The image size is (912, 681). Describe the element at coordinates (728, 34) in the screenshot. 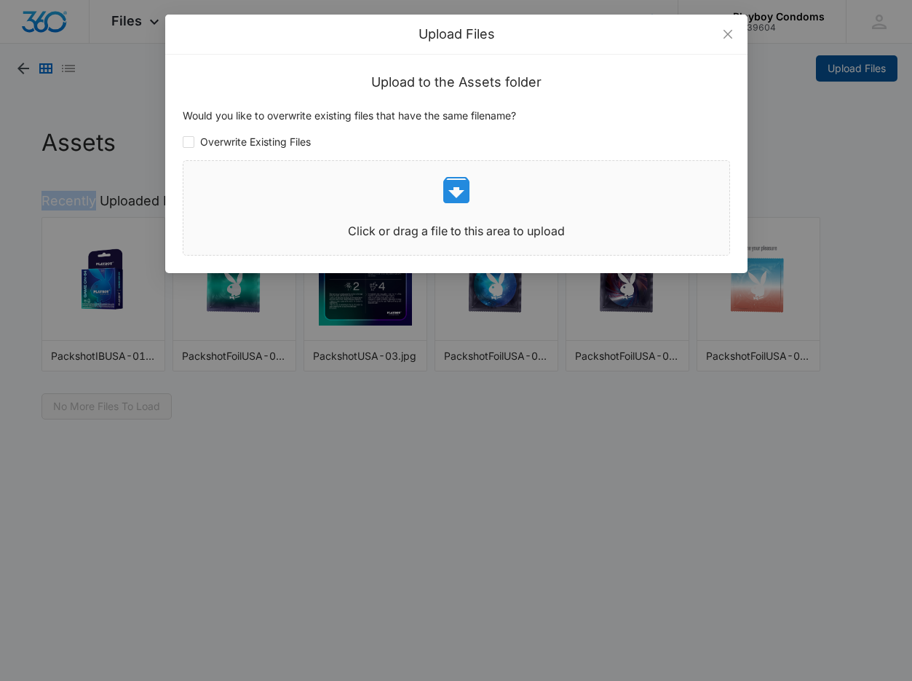

I see `span: close` at that location.